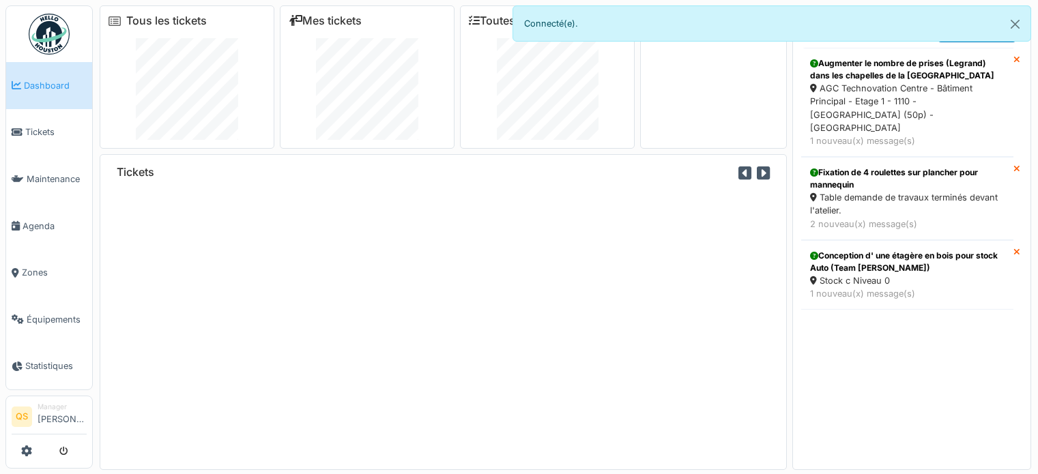 The height and width of the screenshot is (474, 1038). Describe the element at coordinates (57, 319) in the screenshot. I see `span: Équipements` at that location.